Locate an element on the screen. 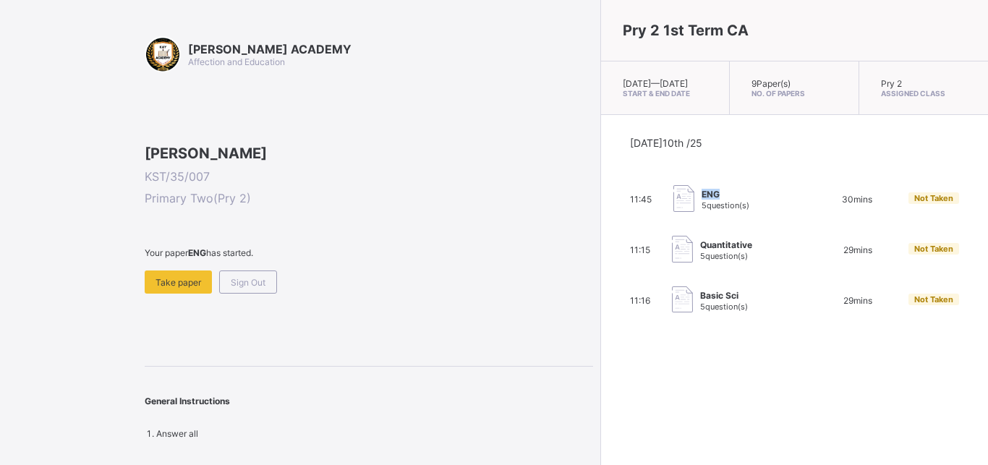 The width and height of the screenshot is (988, 465). span: Sign Out is located at coordinates (248, 282).